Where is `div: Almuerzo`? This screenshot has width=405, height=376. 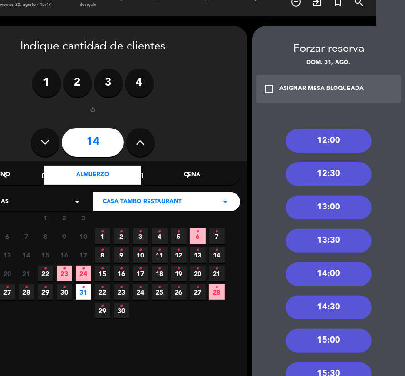 div: Almuerzo is located at coordinates (92, 175).